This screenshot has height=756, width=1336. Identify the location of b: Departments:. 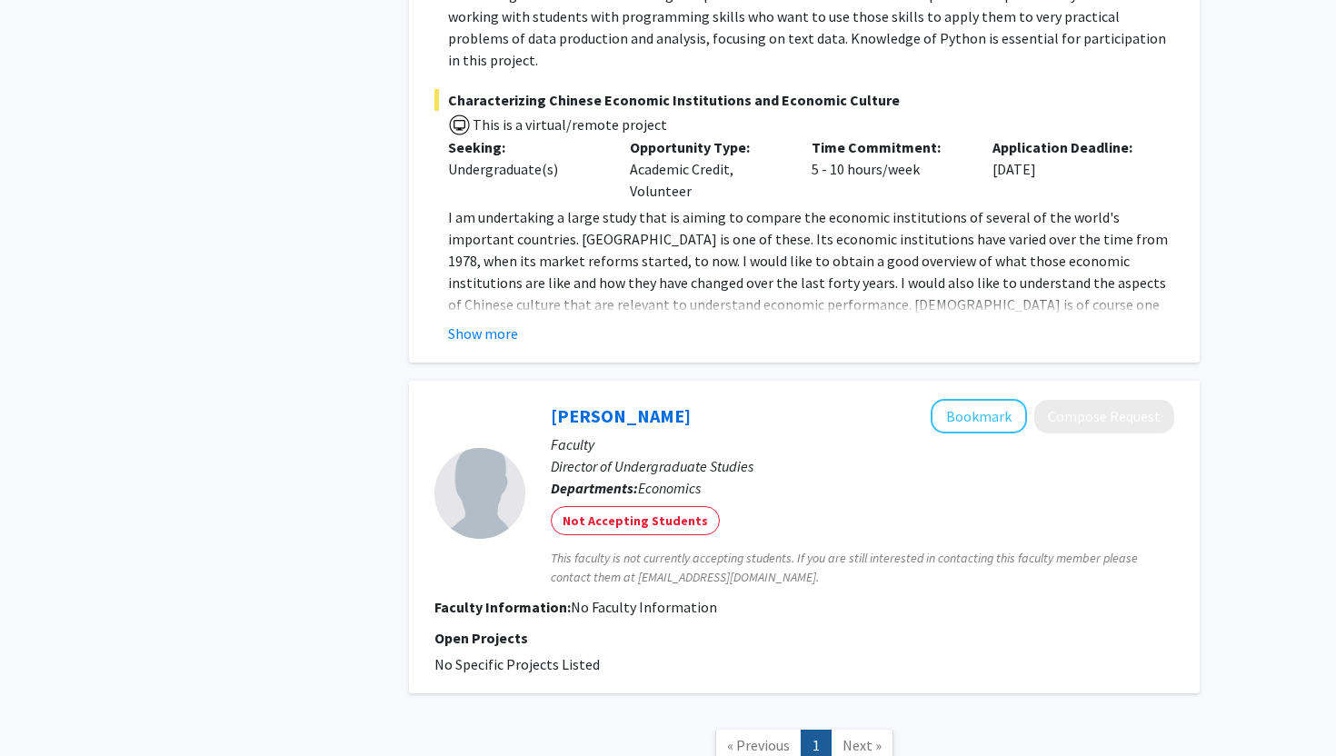
(594, 488).